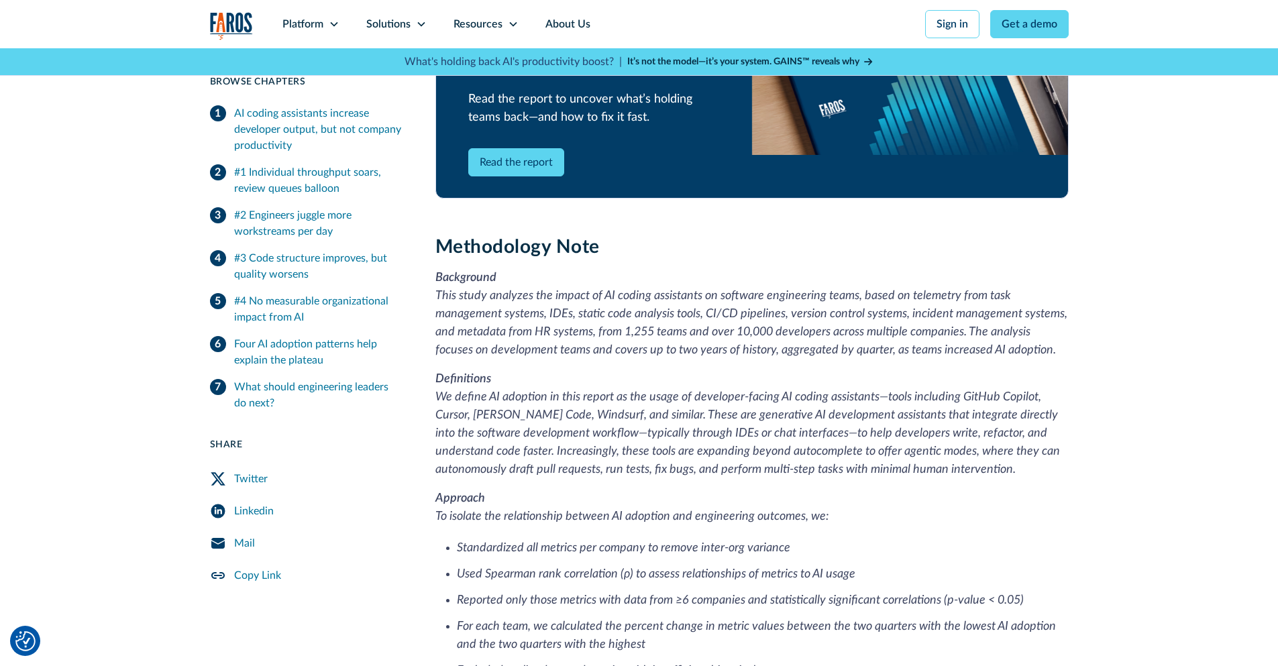 Image resolution: width=1278 pixels, height=666 pixels. I want to click on div: #2 Engineers juggle more workstreams per day, so click(319, 223).